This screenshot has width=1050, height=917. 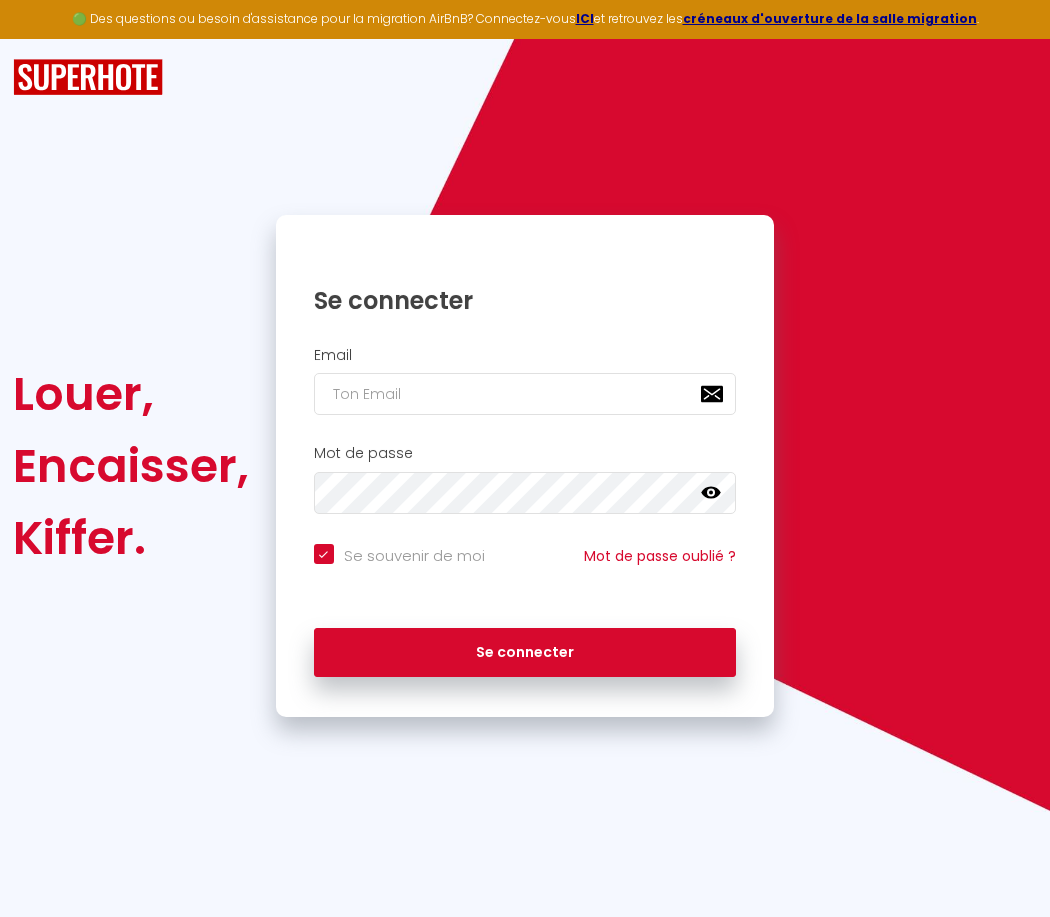 I want to click on a: Mot de passe oublié ?, so click(x=660, y=556).